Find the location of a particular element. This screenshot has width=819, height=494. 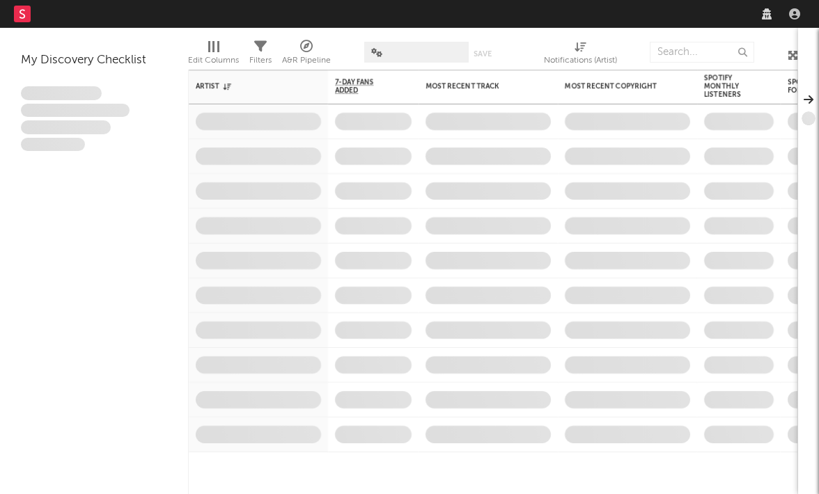

div: Most Recent Copyright is located at coordinates (617, 86).